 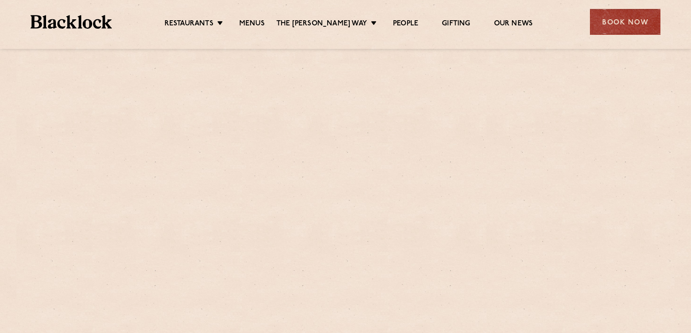 What do you see at coordinates (252, 24) in the screenshot?
I see `a: Menus` at bounding box center [252, 24].